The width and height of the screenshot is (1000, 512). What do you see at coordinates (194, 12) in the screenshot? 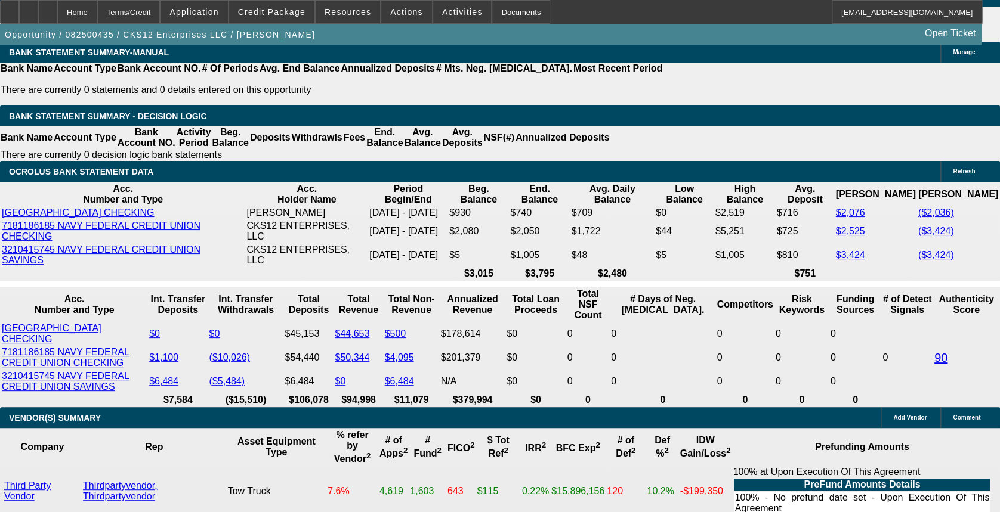
I see `button: Application` at bounding box center [194, 12].